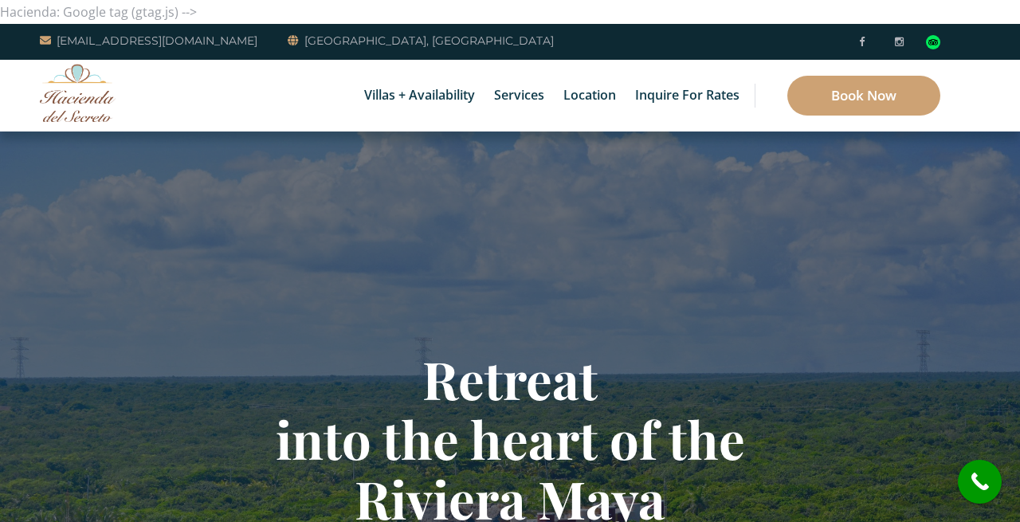  What do you see at coordinates (933, 42) in the screenshot?
I see `div: Read traveler reviews on Tripadvisor` at bounding box center [933, 42].